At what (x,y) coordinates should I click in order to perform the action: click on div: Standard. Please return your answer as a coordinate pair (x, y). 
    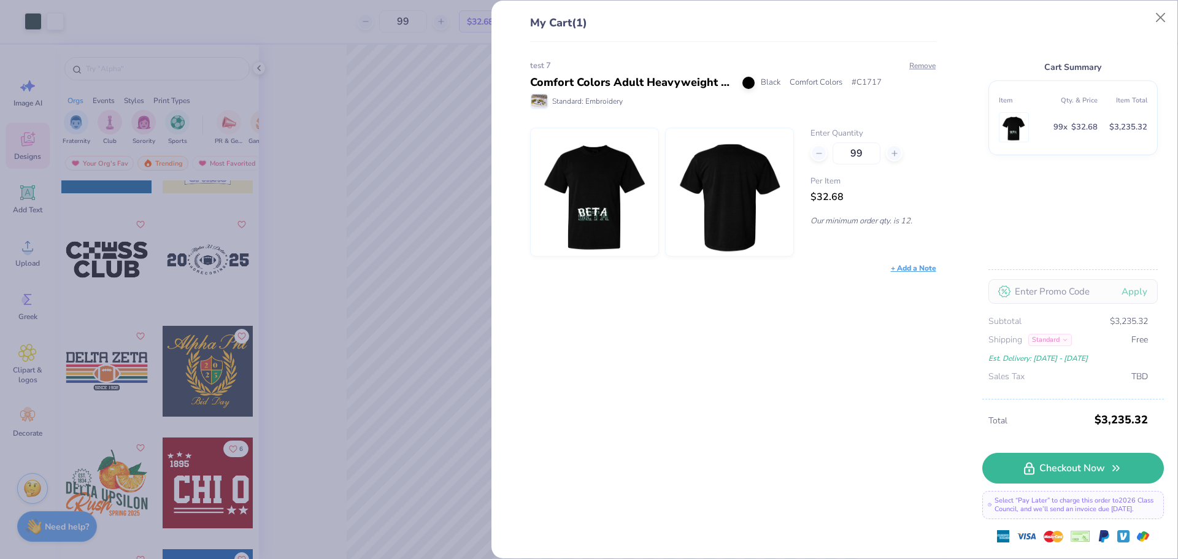
    Looking at the image, I should click on (1049, 340).